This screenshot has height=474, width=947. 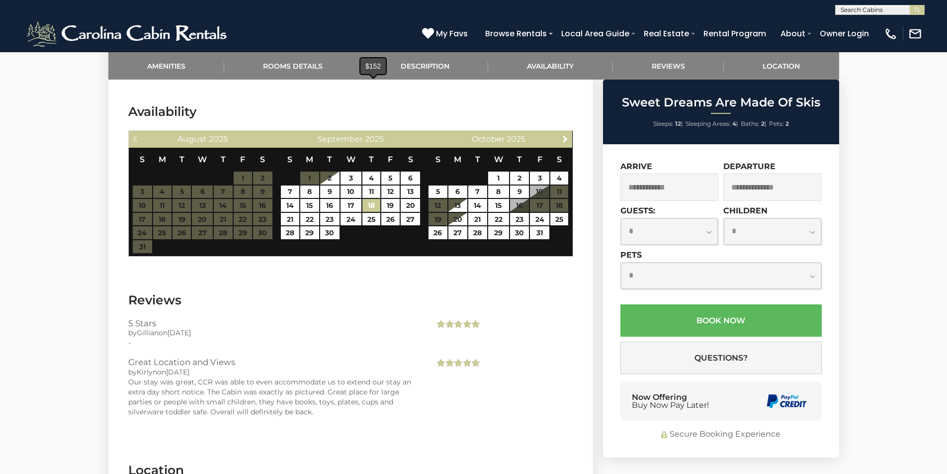 What do you see at coordinates (670, 405) in the screenshot?
I see `span: Buy Now Pay Later!` at bounding box center [670, 405].